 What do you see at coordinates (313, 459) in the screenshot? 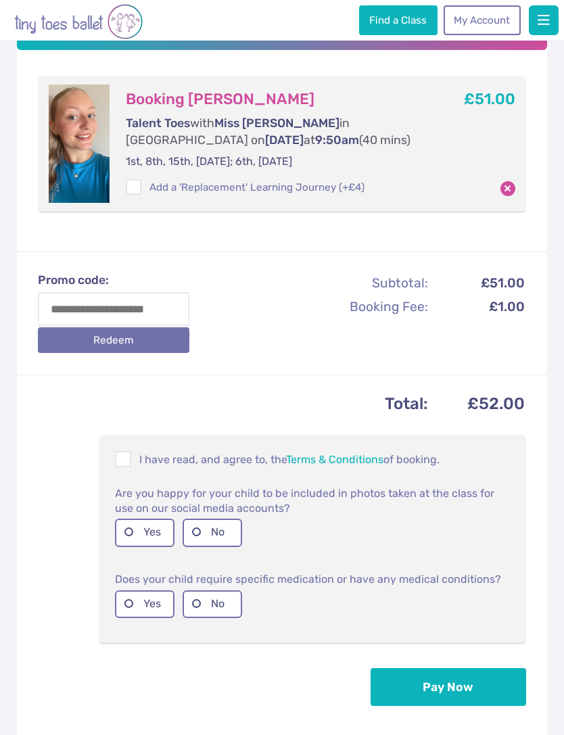
I see `p: I have read, and agree to, the of booking.` at bounding box center [313, 459].